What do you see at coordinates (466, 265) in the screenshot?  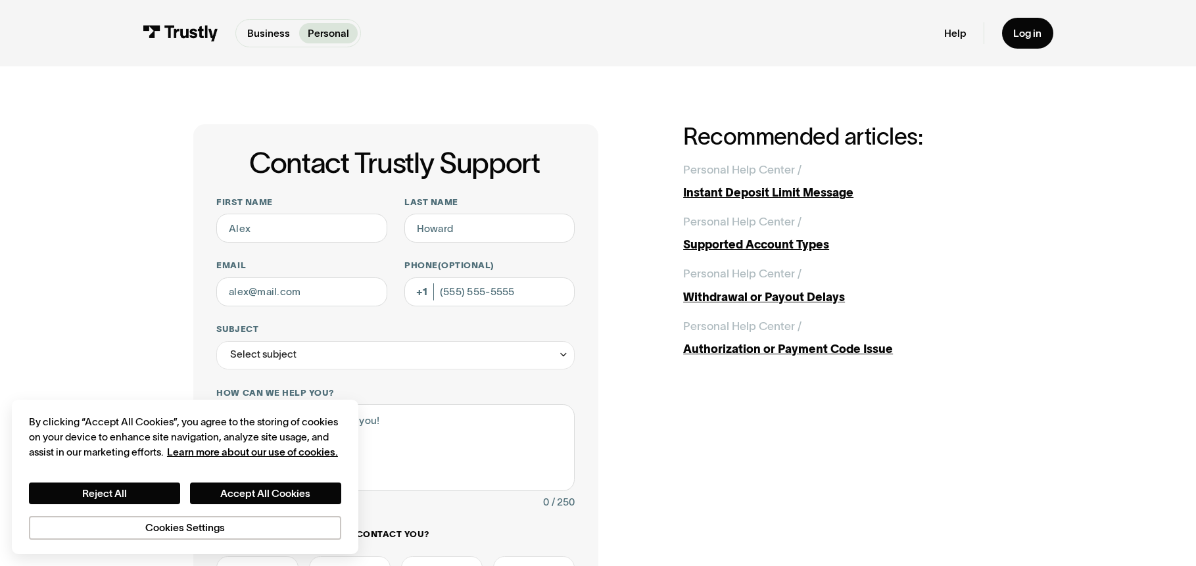 I see `span: (Optional)` at bounding box center [466, 265].